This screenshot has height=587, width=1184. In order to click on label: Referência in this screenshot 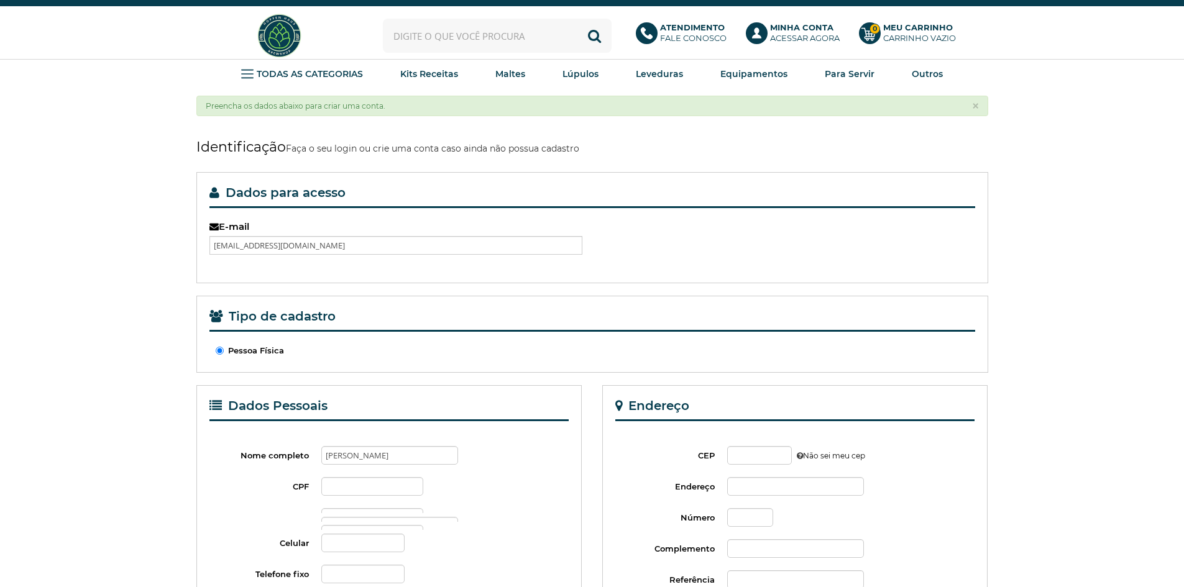, I will do `click(665, 578)`.